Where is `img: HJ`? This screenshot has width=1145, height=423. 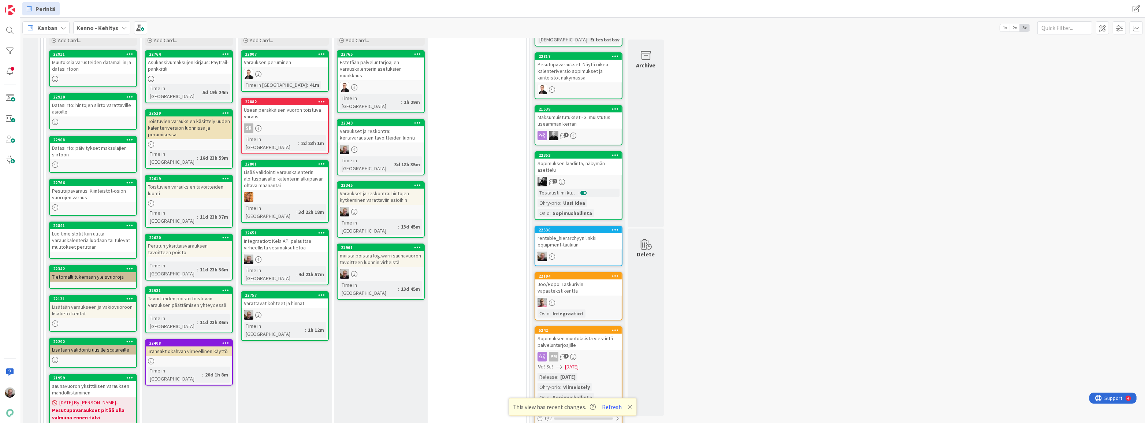 img: HJ is located at coordinates (542, 303).